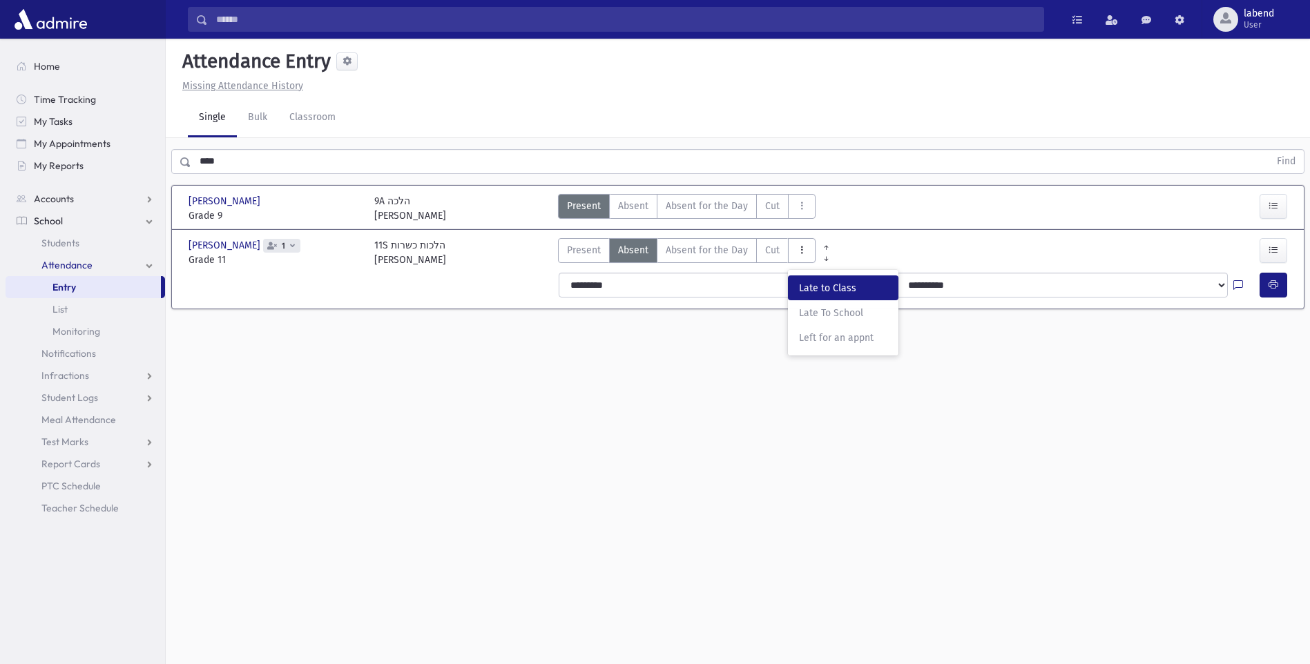 The width and height of the screenshot is (1310, 664). Describe the element at coordinates (68, 354) in the screenshot. I see `span: Notifications` at that location.